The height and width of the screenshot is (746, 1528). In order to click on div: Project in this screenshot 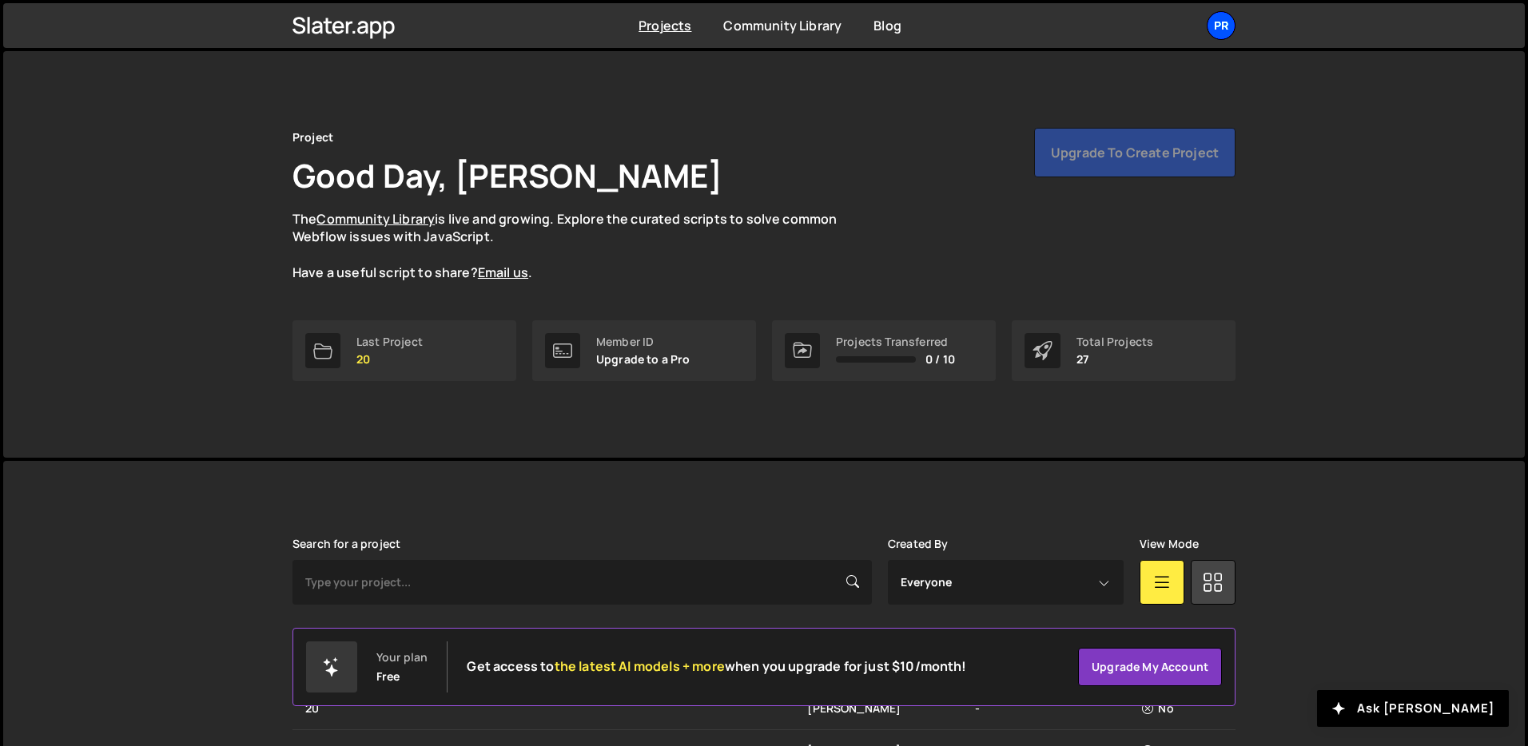, I will do `click(312, 137)`.